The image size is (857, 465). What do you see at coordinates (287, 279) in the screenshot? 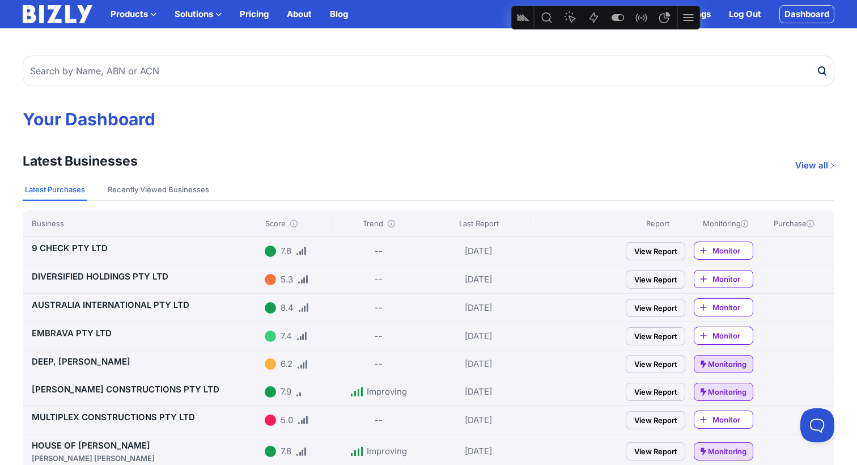
I see `div: 5.3` at bounding box center [287, 279].